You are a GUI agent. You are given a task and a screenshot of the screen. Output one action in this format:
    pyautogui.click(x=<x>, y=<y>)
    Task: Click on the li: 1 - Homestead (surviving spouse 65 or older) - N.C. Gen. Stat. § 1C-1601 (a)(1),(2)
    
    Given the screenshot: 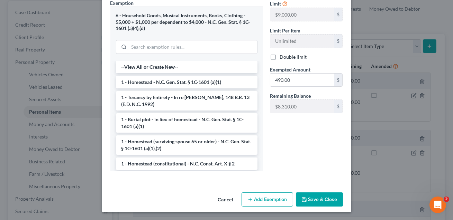 What is the action you would take?
    pyautogui.click(x=187, y=145)
    